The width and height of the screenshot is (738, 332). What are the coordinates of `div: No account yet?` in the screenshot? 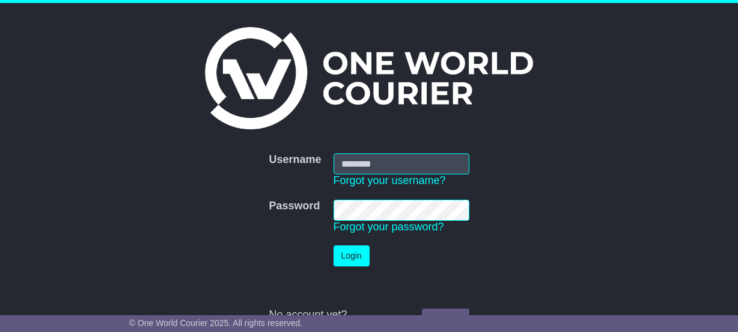 It's located at (369, 315).